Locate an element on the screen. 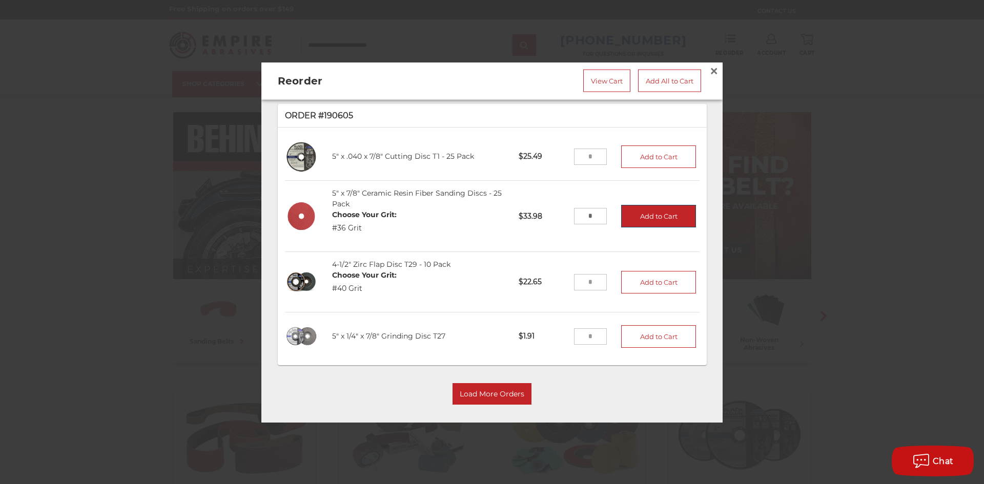 This screenshot has width=984, height=484. h2: Reorder is located at coordinates (362, 80).